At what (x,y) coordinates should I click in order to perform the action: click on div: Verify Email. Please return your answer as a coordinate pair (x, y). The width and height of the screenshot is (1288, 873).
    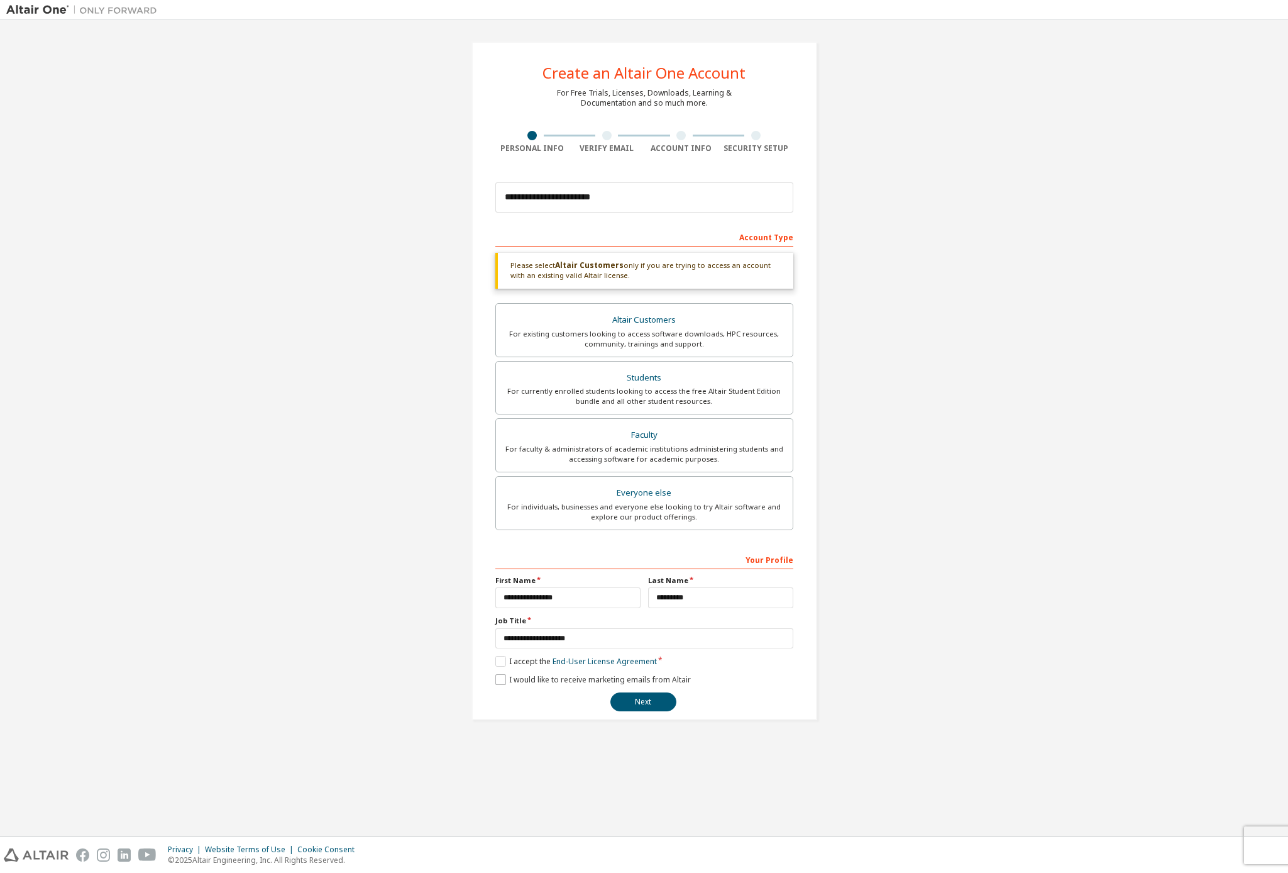
    Looking at the image, I should click on (607, 148).